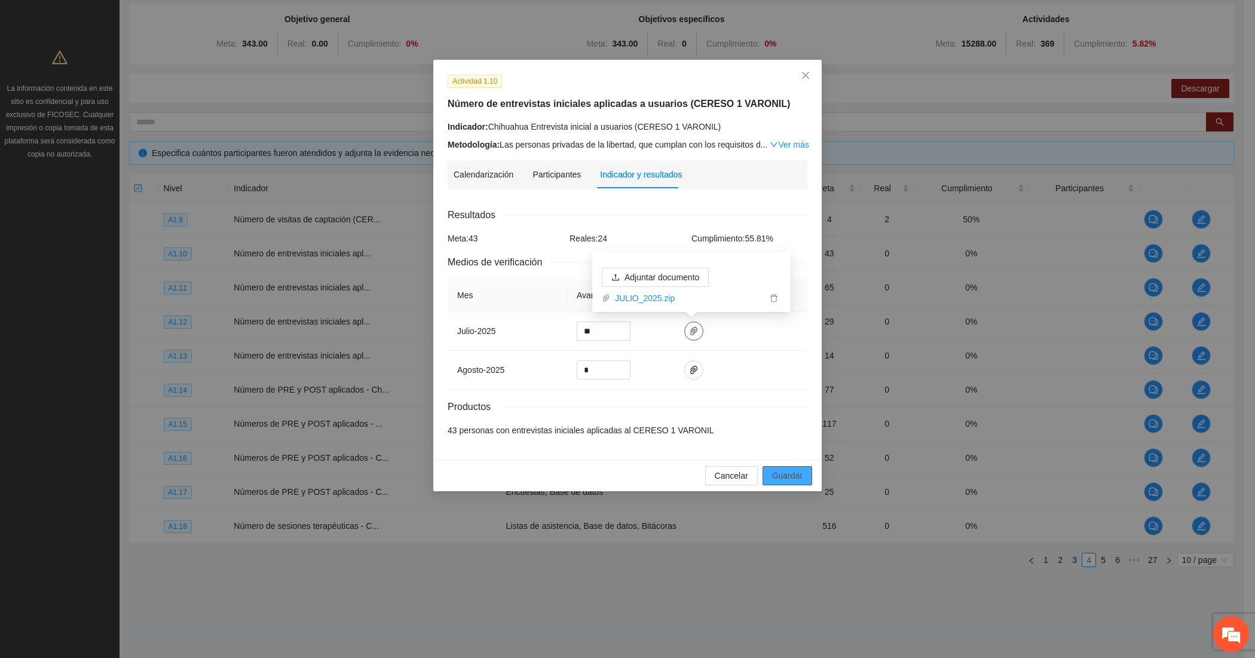  Describe the element at coordinates (473, 145) in the screenshot. I see `strong: Metodología:` at that location.